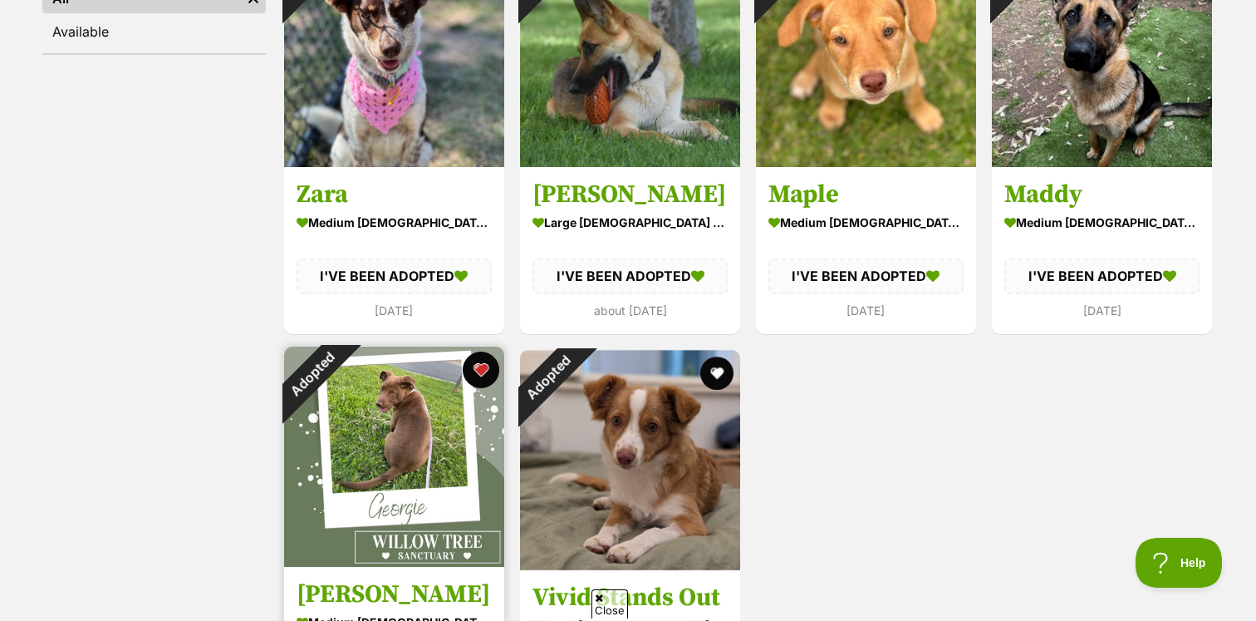 This screenshot has width=1256, height=621. Describe the element at coordinates (630, 459) in the screenshot. I see `img: Vivid Stands Out` at that location.